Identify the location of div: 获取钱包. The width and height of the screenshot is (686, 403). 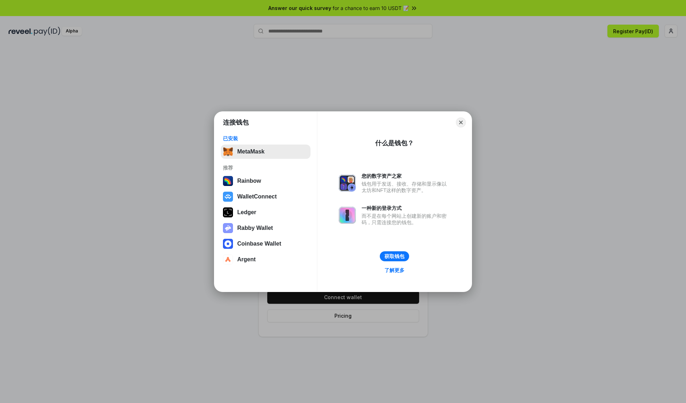
(394, 256).